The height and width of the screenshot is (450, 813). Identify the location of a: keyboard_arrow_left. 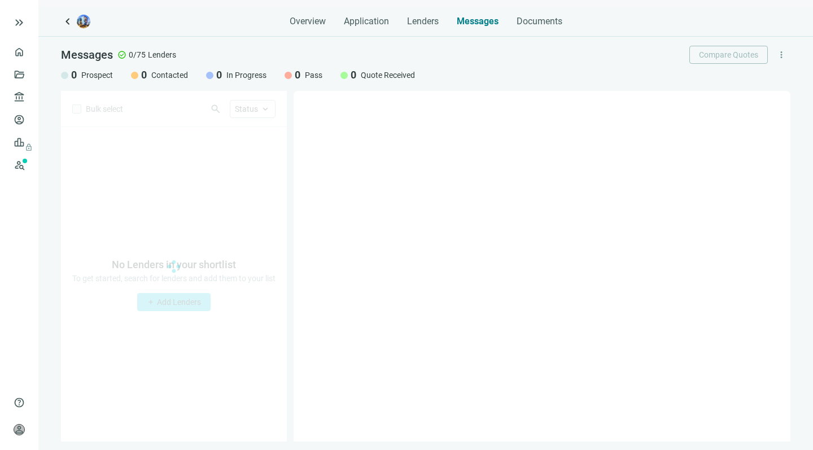
(68, 21).